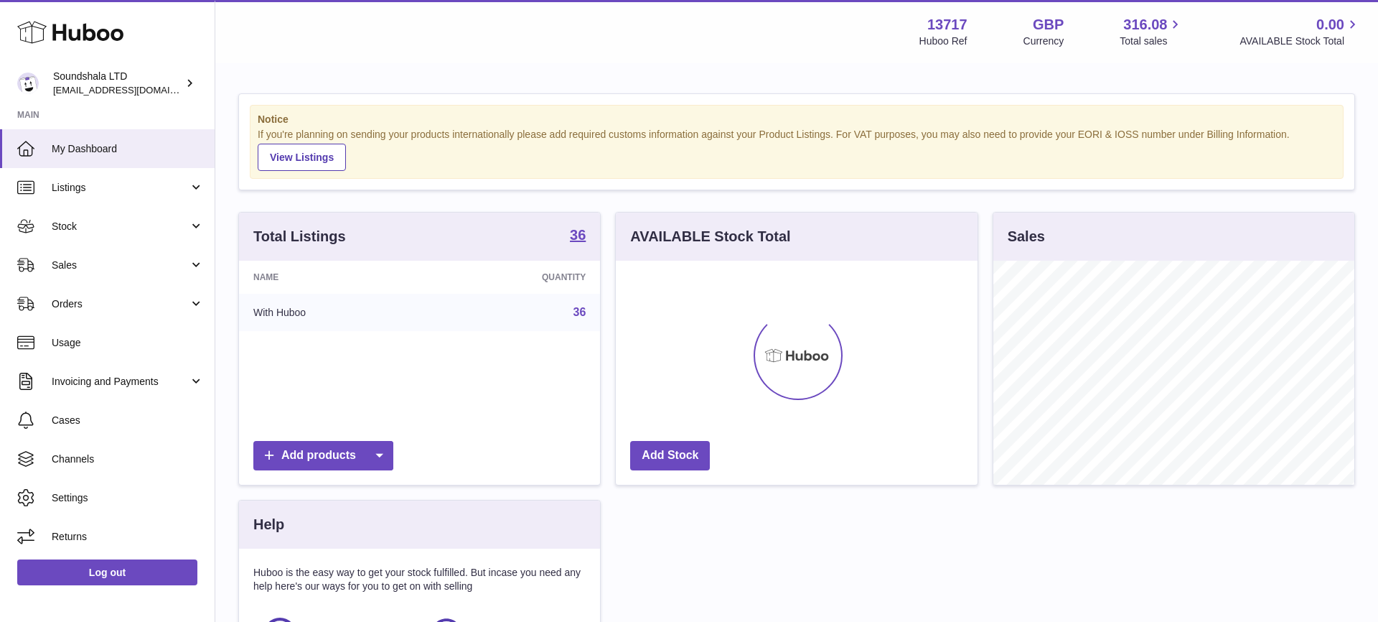 Image resolution: width=1378 pixels, height=622 pixels. What do you see at coordinates (128, 342) in the screenshot?
I see `span: Usage` at bounding box center [128, 342].